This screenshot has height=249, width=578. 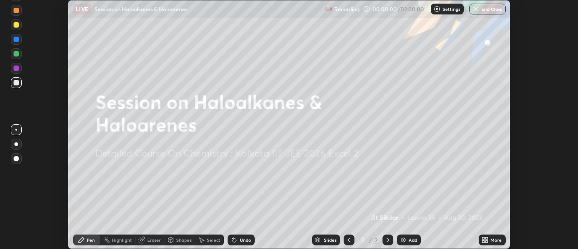 I want to click on img: class-settings-icons, so click(x=437, y=9).